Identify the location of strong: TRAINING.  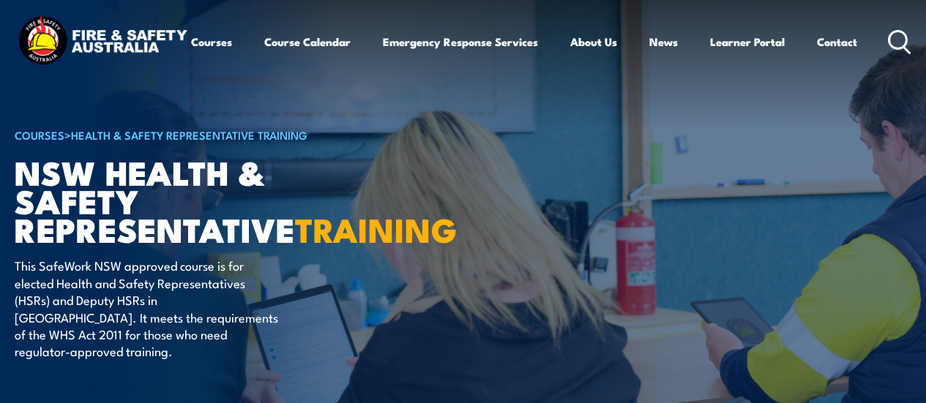
(376, 228).